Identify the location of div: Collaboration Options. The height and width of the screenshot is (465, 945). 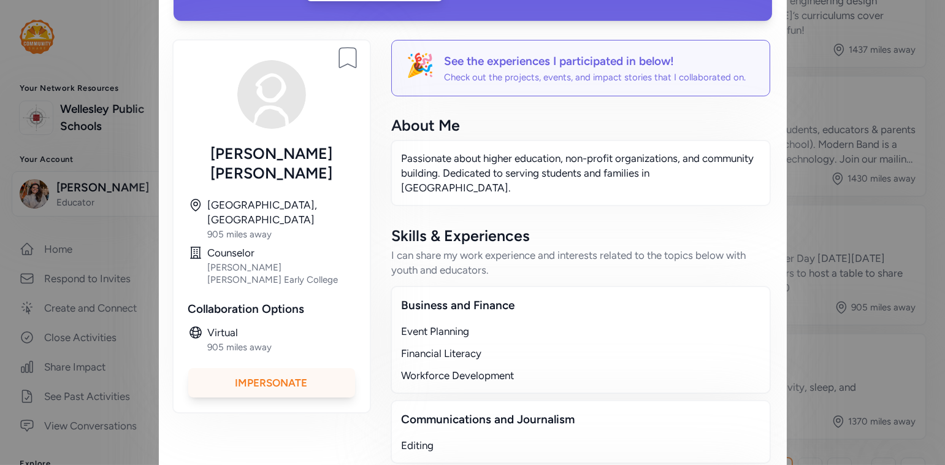
(272, 309).